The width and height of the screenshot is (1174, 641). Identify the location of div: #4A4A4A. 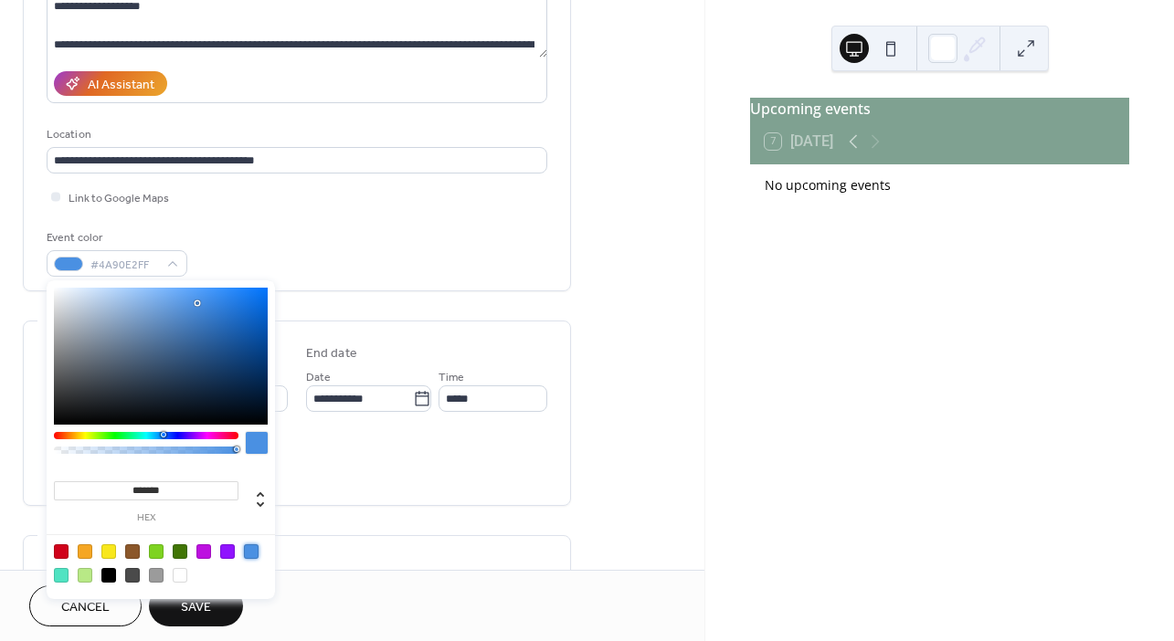
(132, 575).